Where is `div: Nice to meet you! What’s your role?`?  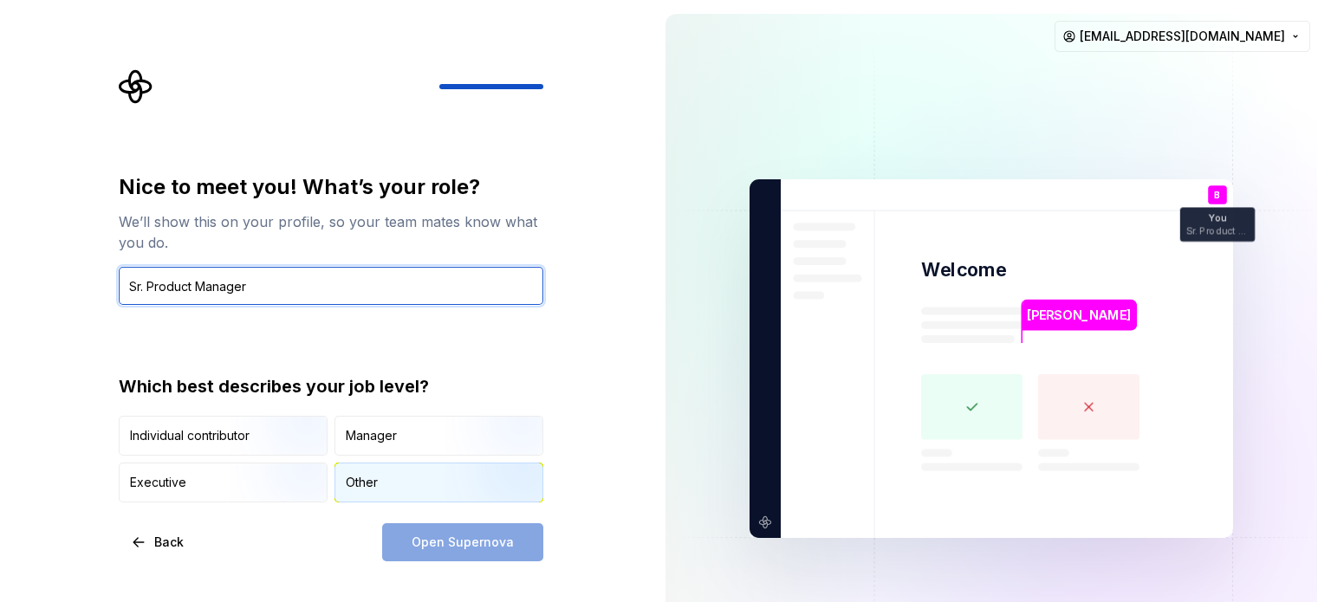
div: Nice to meet you! What’s your role? is located at coordinates (331, 187).